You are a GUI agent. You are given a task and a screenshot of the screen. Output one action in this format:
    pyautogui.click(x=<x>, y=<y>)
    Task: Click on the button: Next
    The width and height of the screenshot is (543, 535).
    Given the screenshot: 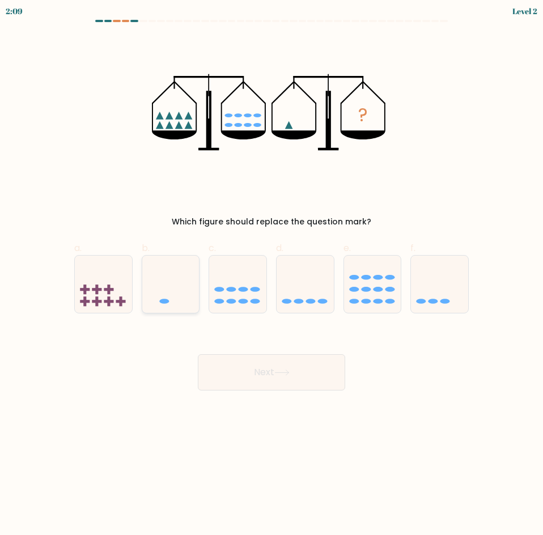 What is the action you would take?
    pyautogui.click(x=271, y=372)
    